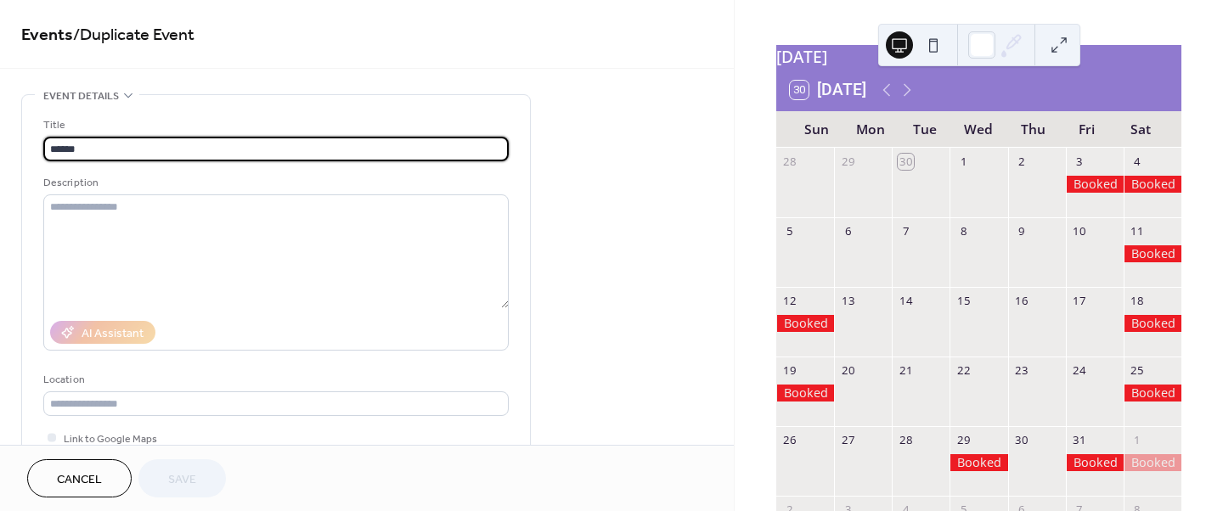  Describe the element at coordinates (79, 478) in the screenshot. I see `a: Cancel` at that location.